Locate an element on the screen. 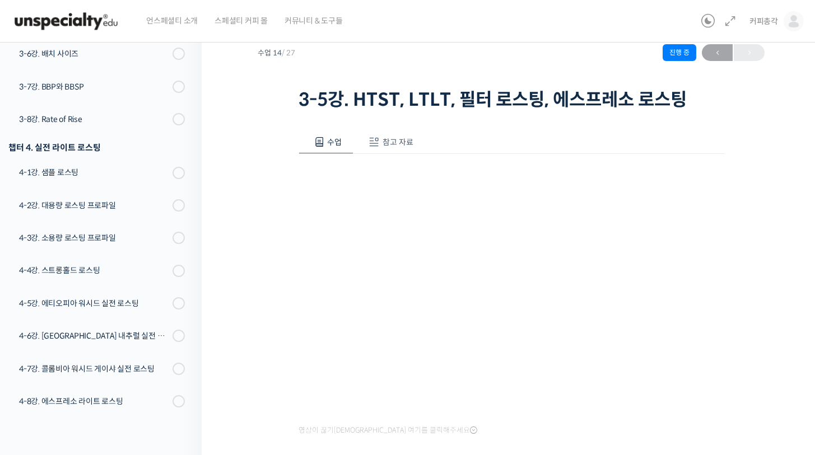  div: 4-8강. 에스프레소 라이트 로스팅 is located at coordinates (94, 401).